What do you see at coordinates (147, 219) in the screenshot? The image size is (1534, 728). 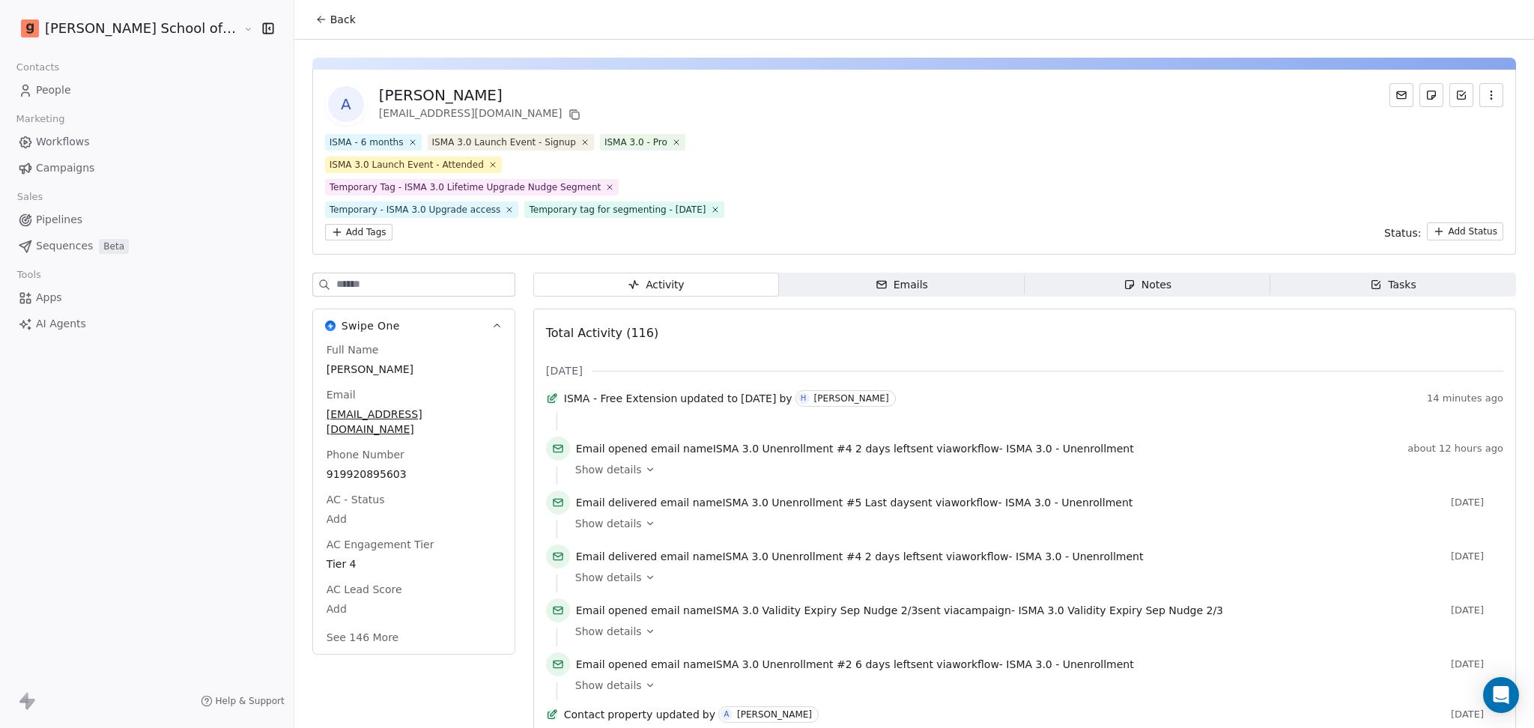 I see `a: Pipelines` at bounding box center [147, 219].